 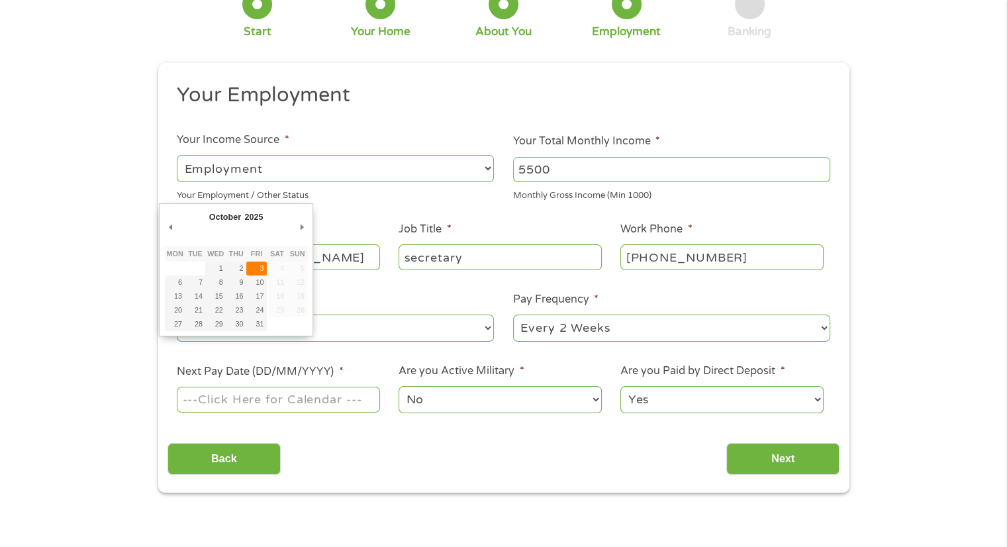 What do you see at coordinates (335, 193) in the screenshot?
I see `div: Your Employment / Other Status` at bounding box center [335, 193].